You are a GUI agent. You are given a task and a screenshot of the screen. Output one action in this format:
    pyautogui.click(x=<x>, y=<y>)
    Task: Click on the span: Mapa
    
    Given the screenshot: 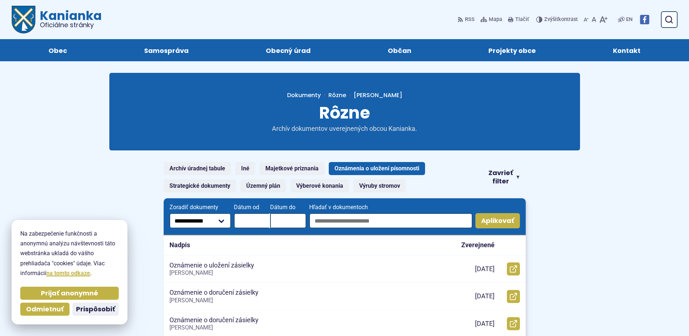 What is the action you would take?
    pyautogui.click(x=495, y=20)
    